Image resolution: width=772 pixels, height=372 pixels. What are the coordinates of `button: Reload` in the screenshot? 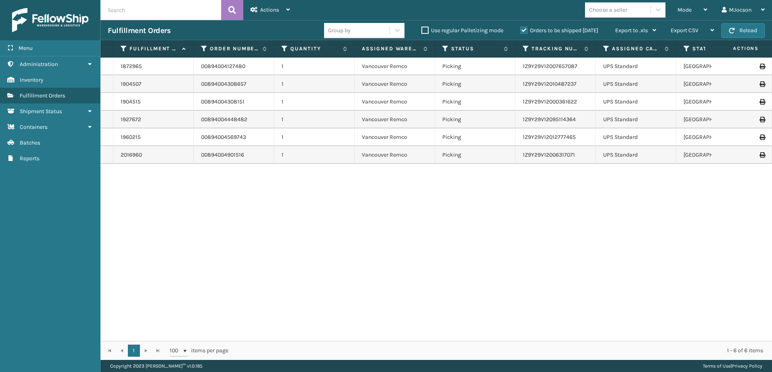 It's located at (743, 31).